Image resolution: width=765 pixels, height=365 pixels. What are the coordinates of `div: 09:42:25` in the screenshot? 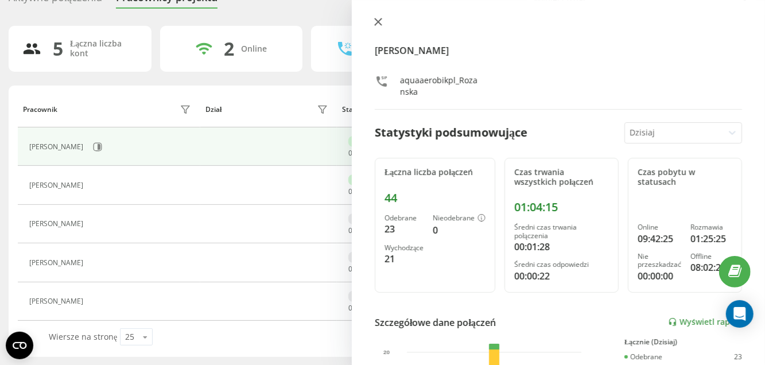 It's located at (659, 239).